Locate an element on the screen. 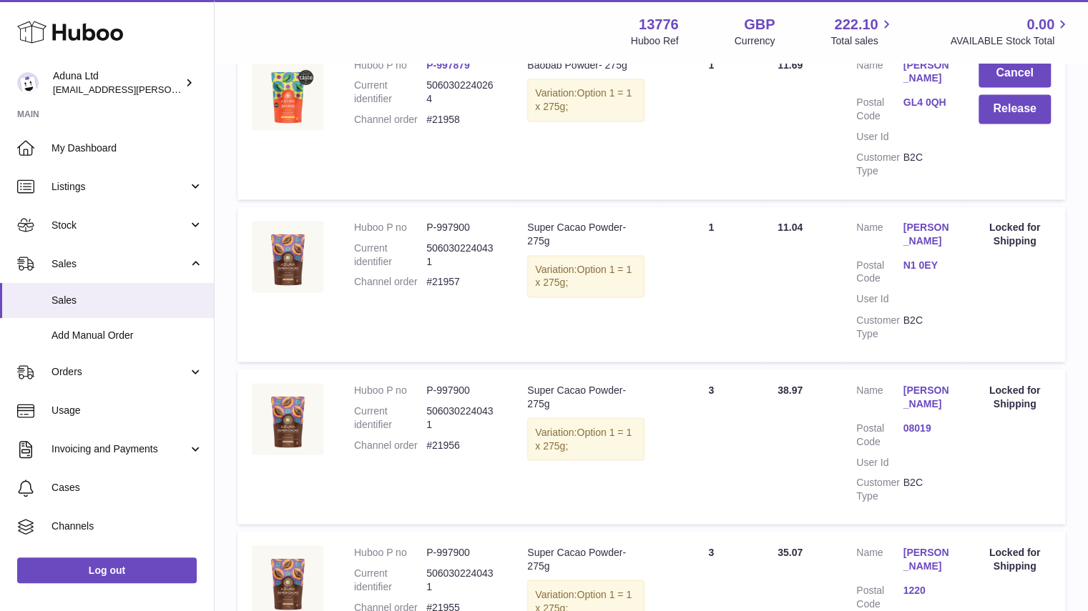 This screenshot has width=1088, height=611. a: GL4 0QH is located at coordinates (925, 102).